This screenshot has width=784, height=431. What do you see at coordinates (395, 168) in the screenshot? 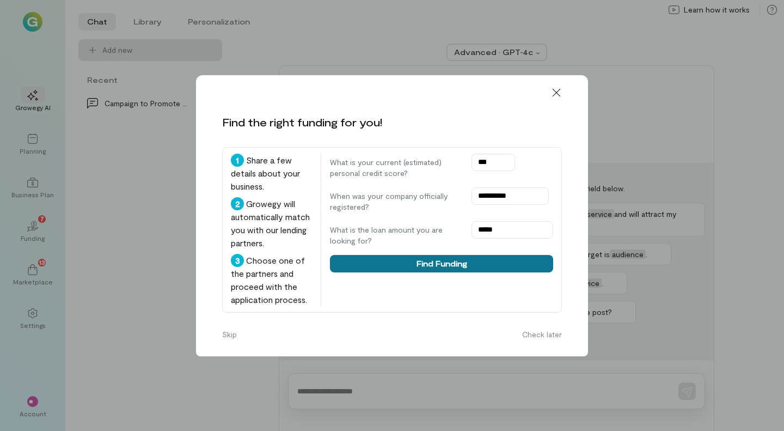
I see `label: What is your current (estimated) personal credit score?` at bounding box center [395, 168].